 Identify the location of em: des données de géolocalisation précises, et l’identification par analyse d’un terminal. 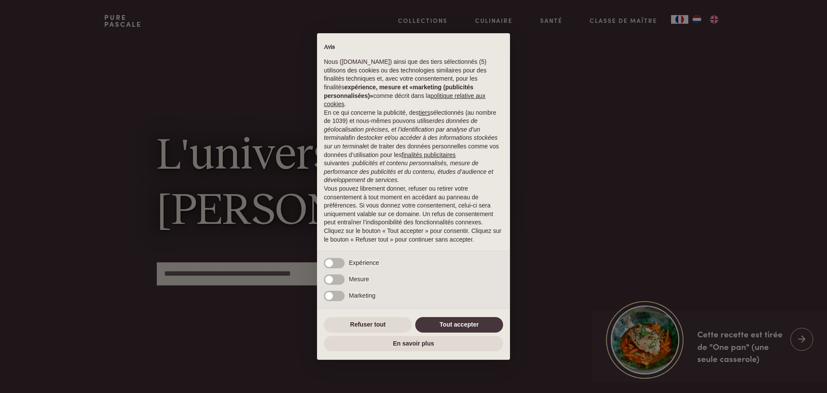
(402, 129).